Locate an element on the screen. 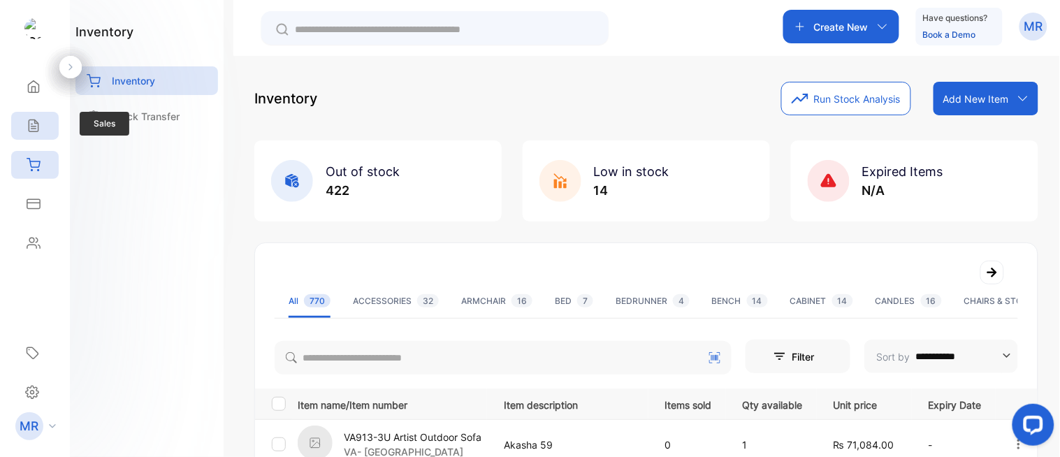  p: Add New Item is located at coordinates (976, 99).